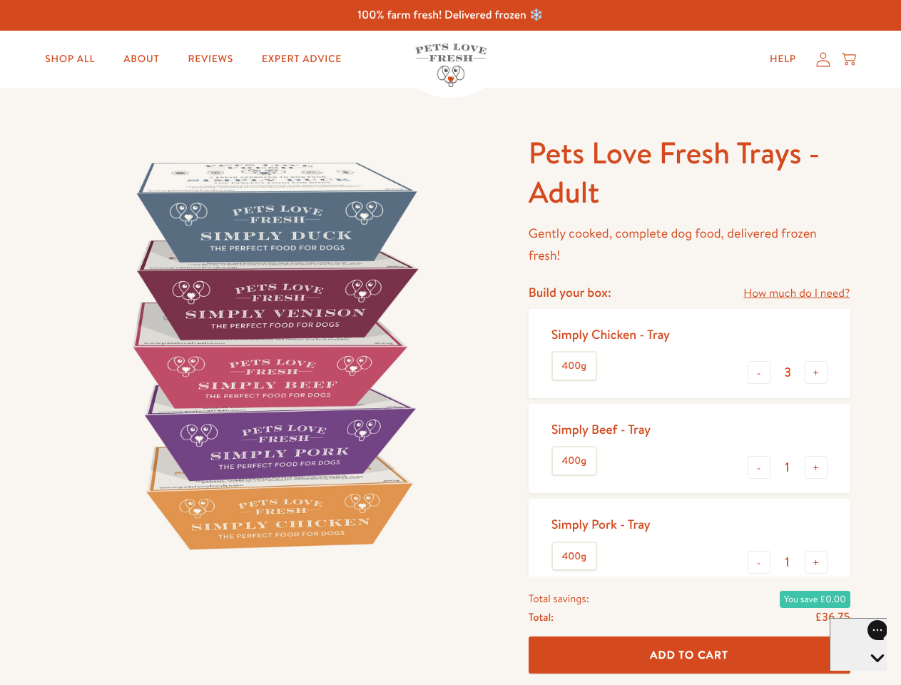 This screenshot has height=685, width=901. I want to click on a: Help, so click(782, 59).